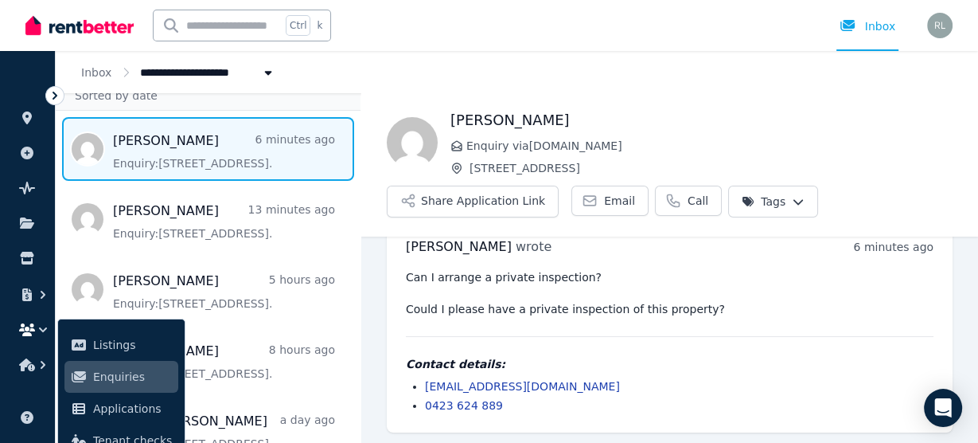 The width and height of the screenshot is (978, 443). What do you see at coordinates (121, 376) in the screenshot?
I see `a: Enquiries` at bounding box center [121, 376].